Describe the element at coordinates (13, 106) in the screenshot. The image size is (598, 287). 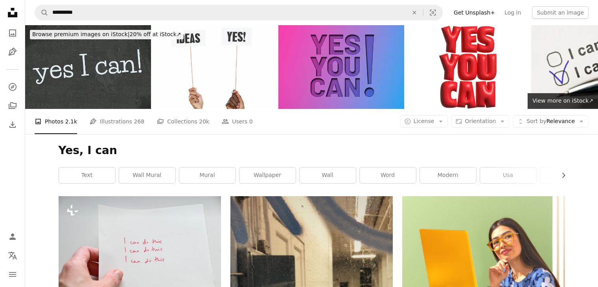
I see `a: Collections` at that location.